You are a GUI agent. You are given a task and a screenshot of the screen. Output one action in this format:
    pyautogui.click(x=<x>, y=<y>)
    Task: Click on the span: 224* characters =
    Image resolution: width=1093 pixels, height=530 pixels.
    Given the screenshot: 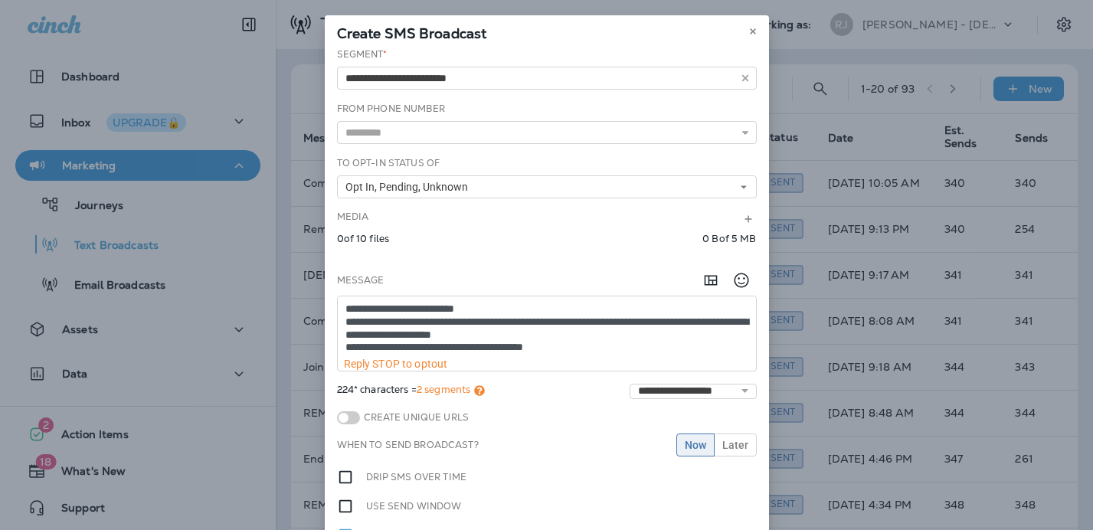 What is the action you would take?
    pyautogui.click(x=411, y=392)
    